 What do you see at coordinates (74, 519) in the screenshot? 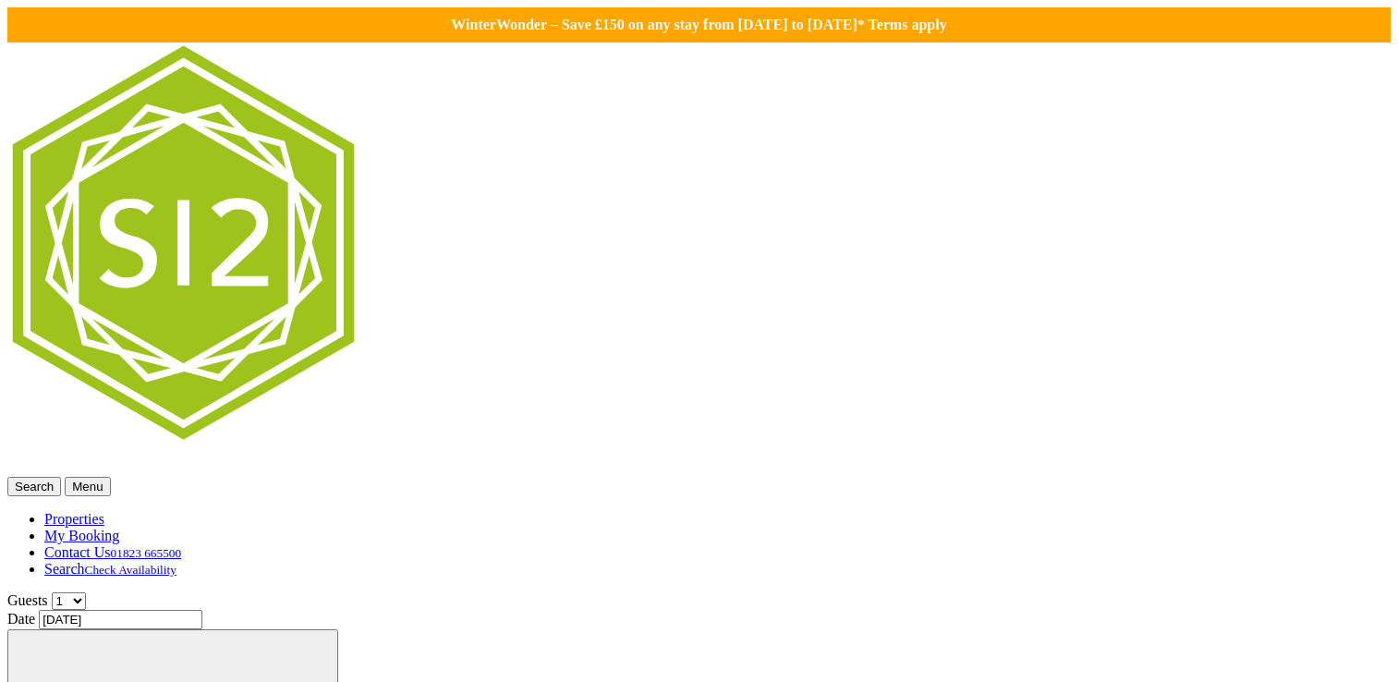
I see `a: Properties` at bounding box center [74, 519].